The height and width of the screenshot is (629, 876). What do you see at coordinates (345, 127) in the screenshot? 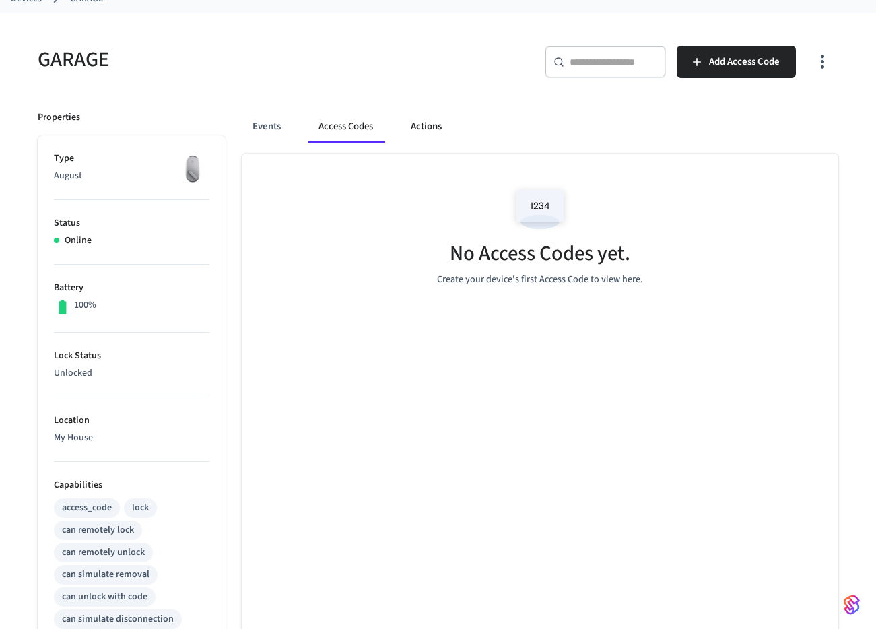
I see `button: Access Codes` at bounding box center [345, 127].